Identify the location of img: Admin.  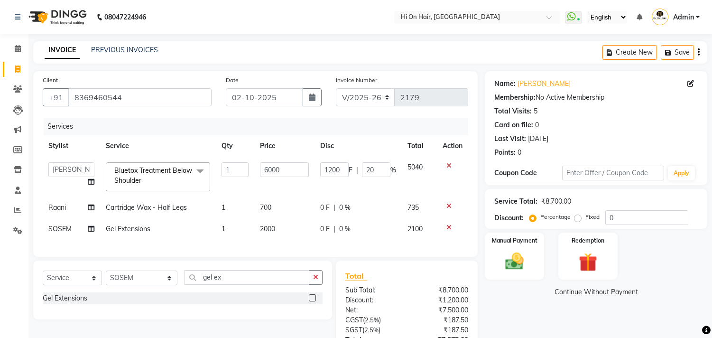
(660, 17).